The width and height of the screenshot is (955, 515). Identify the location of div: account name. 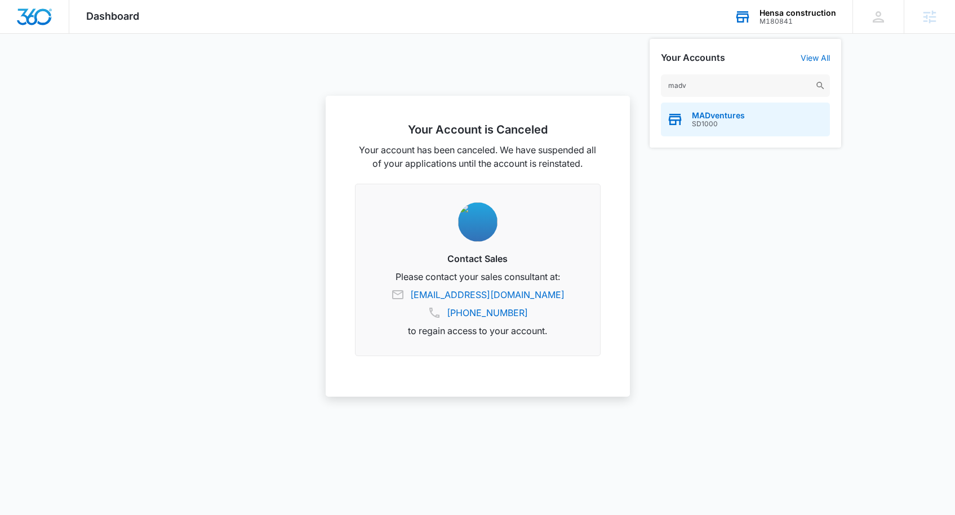
(798, 13).